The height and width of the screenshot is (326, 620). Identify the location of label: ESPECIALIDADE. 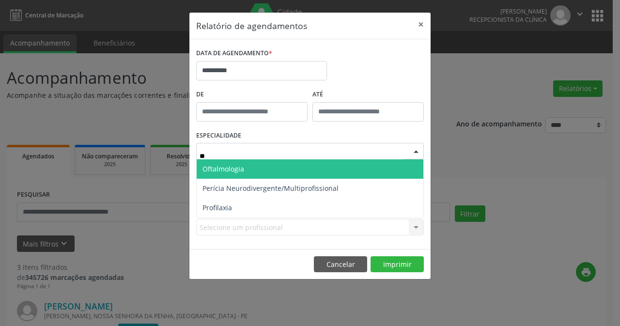
(219, 136).